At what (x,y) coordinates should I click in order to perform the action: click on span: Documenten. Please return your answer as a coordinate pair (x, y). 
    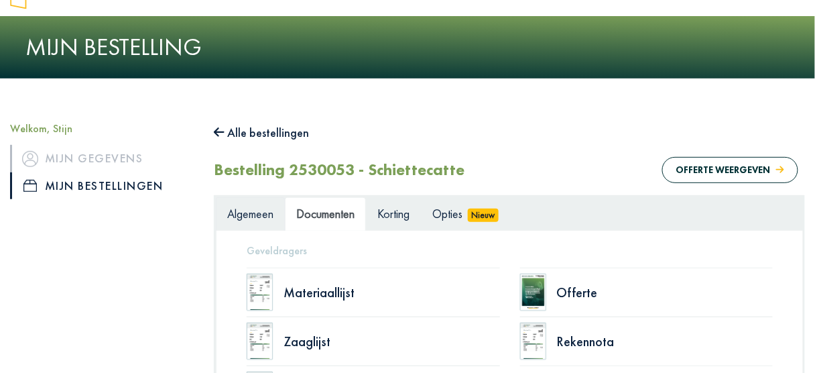
    Looking at the image, I should click on (325, 213).